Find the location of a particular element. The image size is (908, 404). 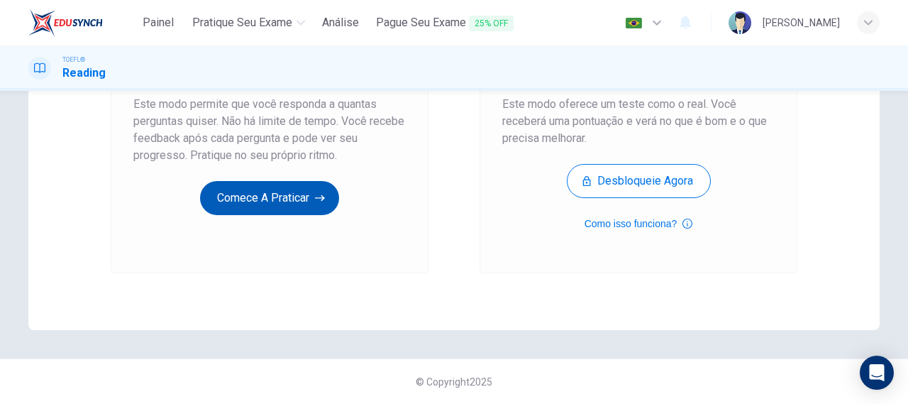

a: EduSynch logo is located at coordinates (82, 23).